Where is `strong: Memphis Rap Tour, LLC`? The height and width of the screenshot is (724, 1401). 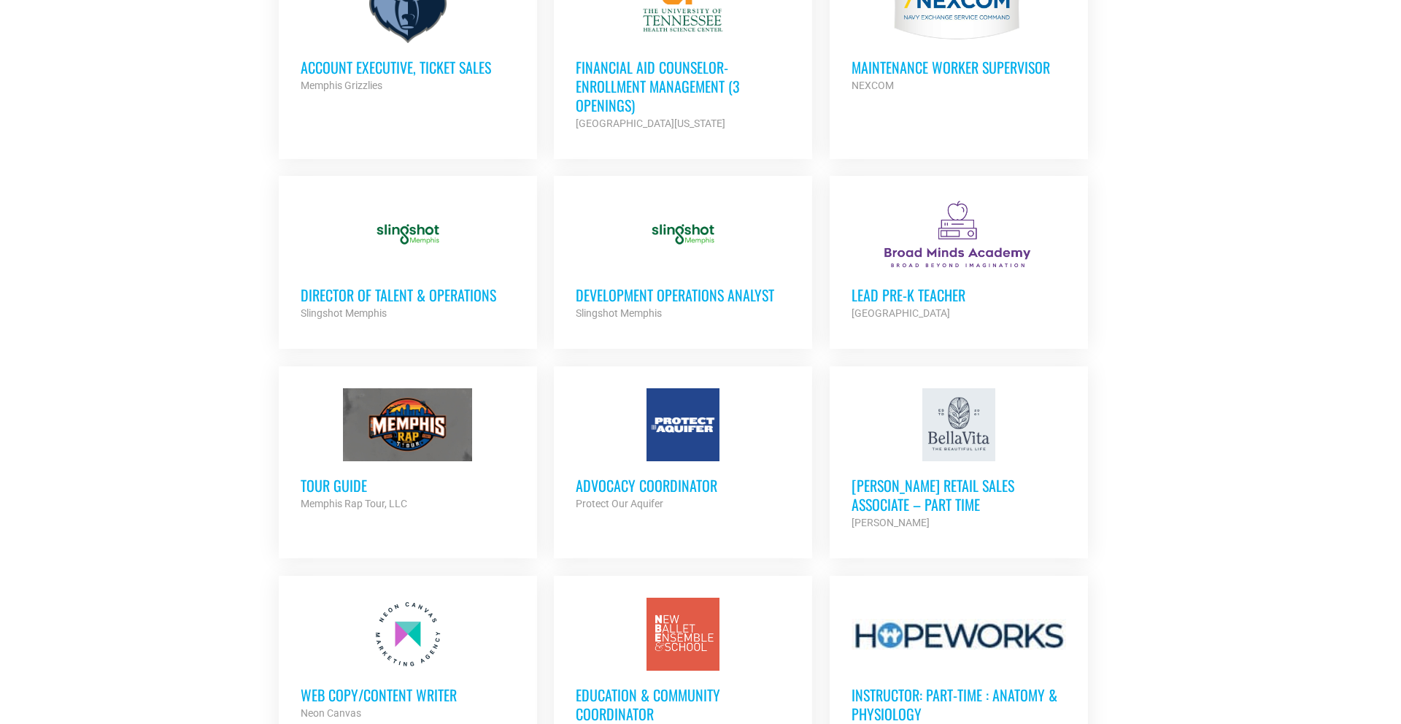 strong: Memphis Rap Tour, LLC is located at coordinates (354, 504).